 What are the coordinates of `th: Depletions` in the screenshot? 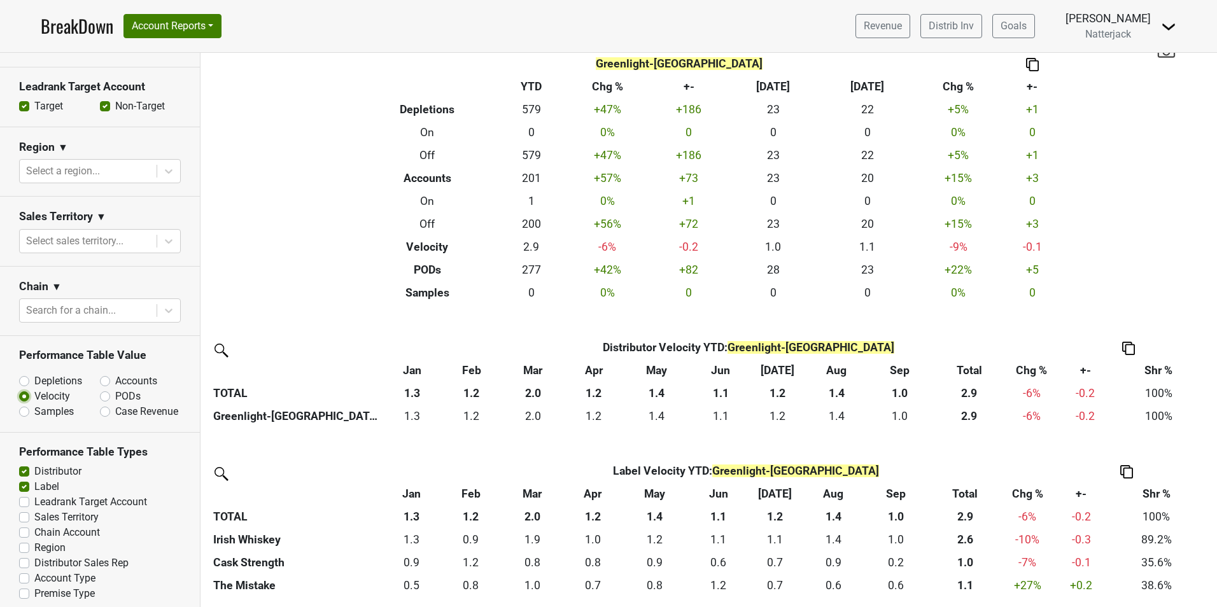 It's located at (428, 110).